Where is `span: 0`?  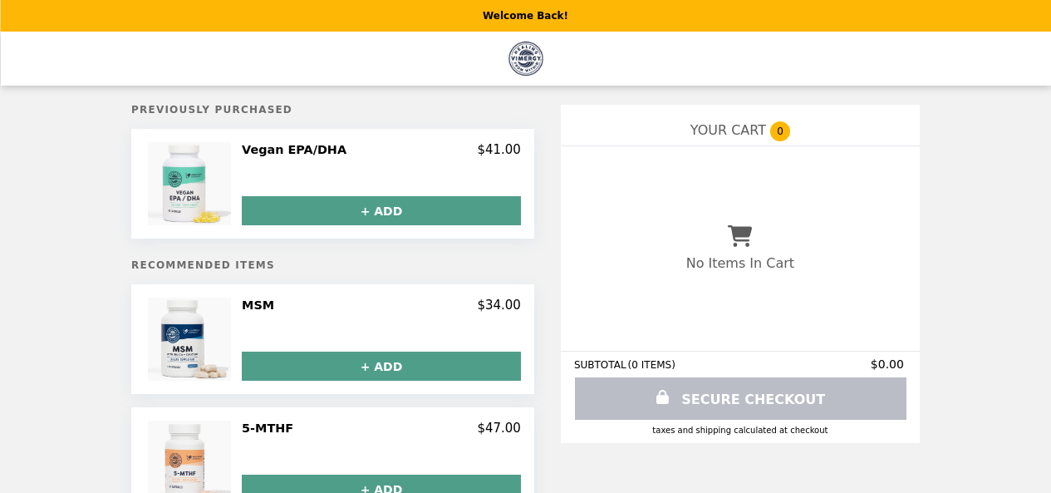 span: 0 is located at coordinates (780, 131).